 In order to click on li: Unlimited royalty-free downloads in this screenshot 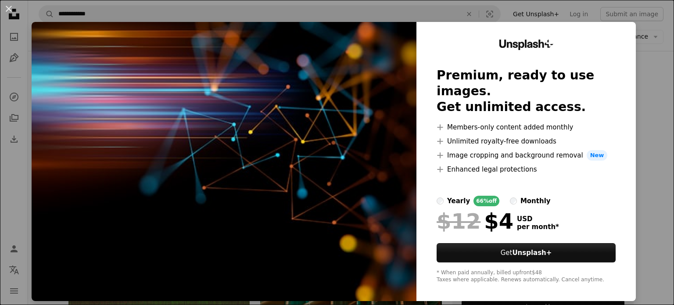, I will do `click(526, 141)`.